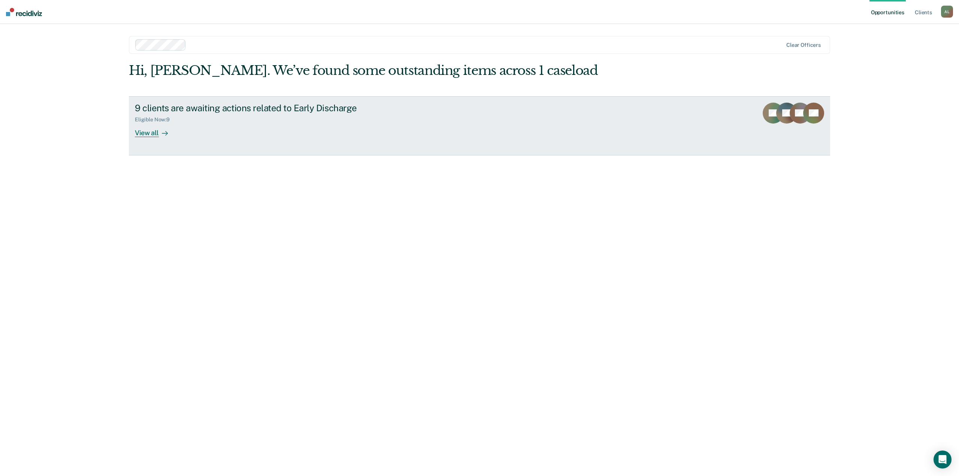 This screenshot has height=476, width=959. Describe the element at coordinates (155, 119) in the screenshot. I see `div: Eligible Now : 9` at that location.